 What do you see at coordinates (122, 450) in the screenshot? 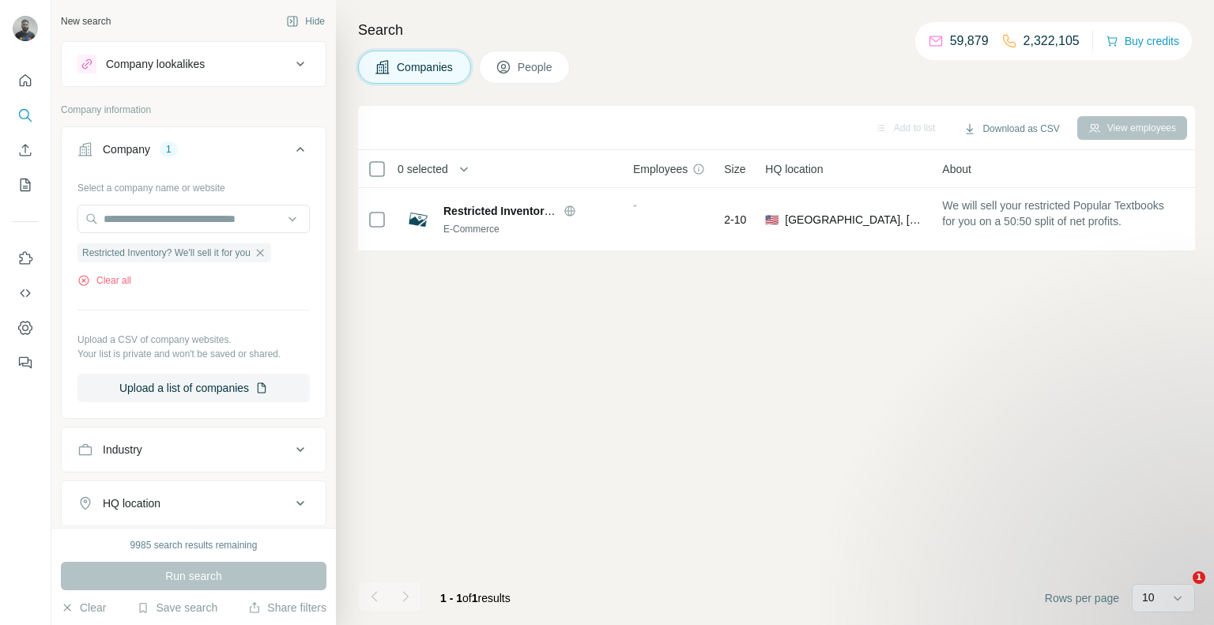
I see `div: Industry` at bounding box center [122, 450].